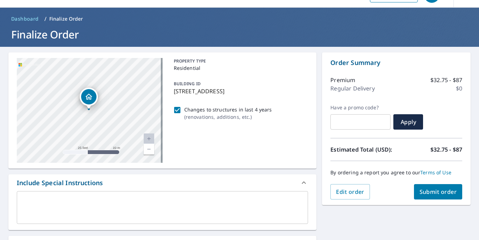 Image resolution: width=479 pixels, height=240 pixels. Describe the element at coordinates (396, 63) in the screenshot. I see `p: Order Summary` at that location.